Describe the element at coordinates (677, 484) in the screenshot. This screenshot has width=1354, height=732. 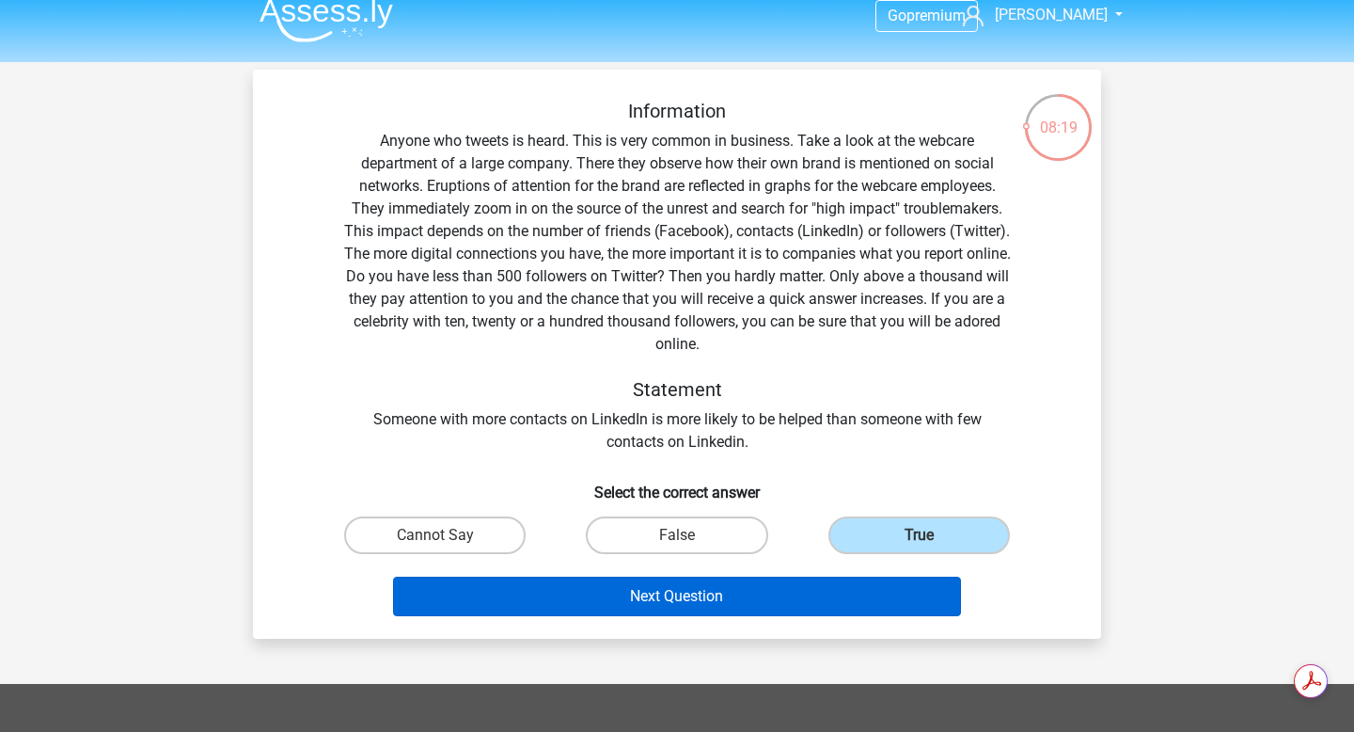
I see `h6: Select the correct answer` at that location.